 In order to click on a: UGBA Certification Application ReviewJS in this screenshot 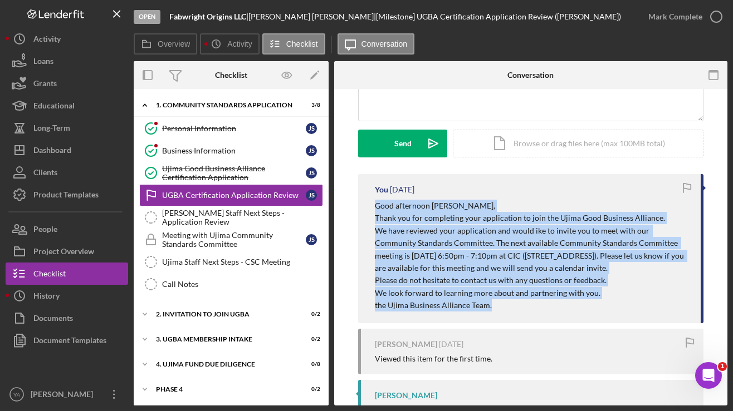, I will do `click(231, 195)`.